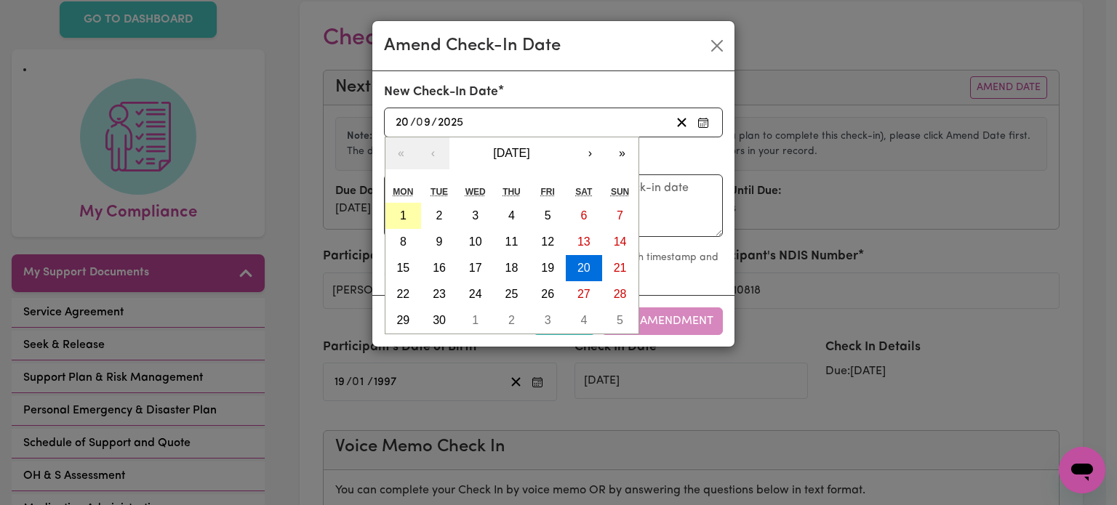 This screenshot has width=1117, height=505. I want to click on button: Close, so click(717, 46).